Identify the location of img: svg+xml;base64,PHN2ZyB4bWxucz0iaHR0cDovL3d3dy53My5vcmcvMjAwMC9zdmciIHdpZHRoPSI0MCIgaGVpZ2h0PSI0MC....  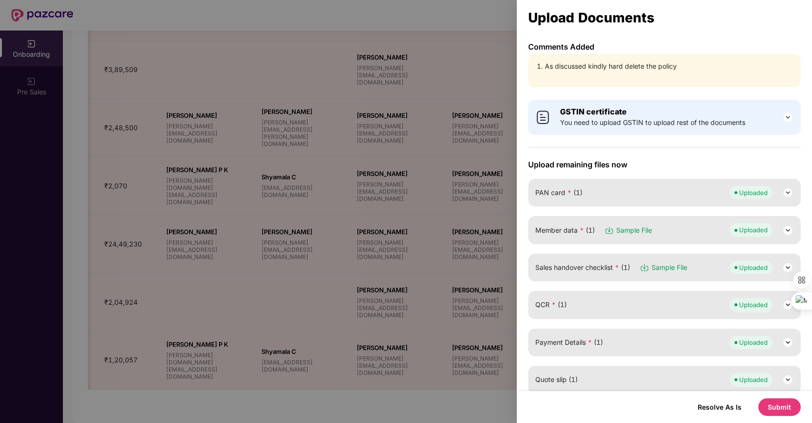
(543, 117).